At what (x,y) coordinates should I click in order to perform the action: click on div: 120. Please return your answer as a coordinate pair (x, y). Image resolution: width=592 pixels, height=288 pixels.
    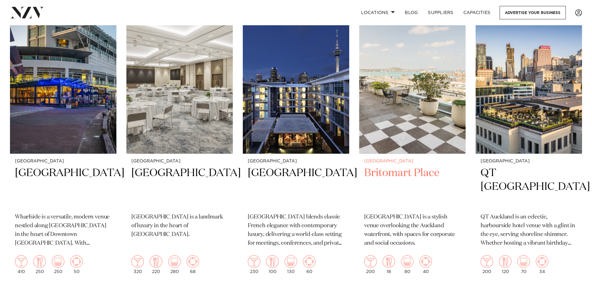
    Looking at the image, I should click on (505, 265).